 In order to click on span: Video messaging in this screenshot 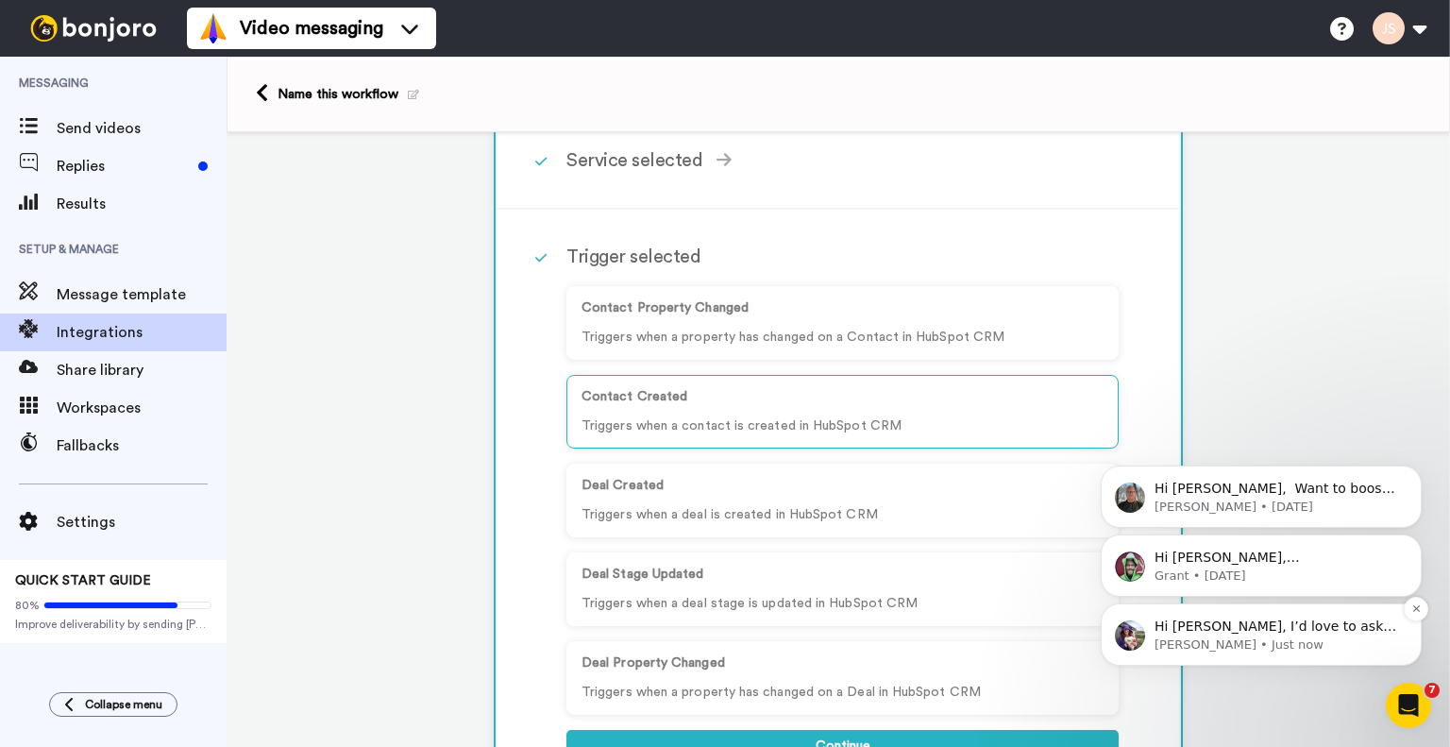, I will do `click(312, 28)`.